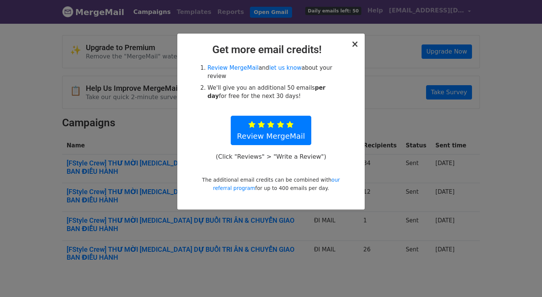  Describe the element at coordinates (266, 92) in the screenshot. I see `strong: per day` at that location.